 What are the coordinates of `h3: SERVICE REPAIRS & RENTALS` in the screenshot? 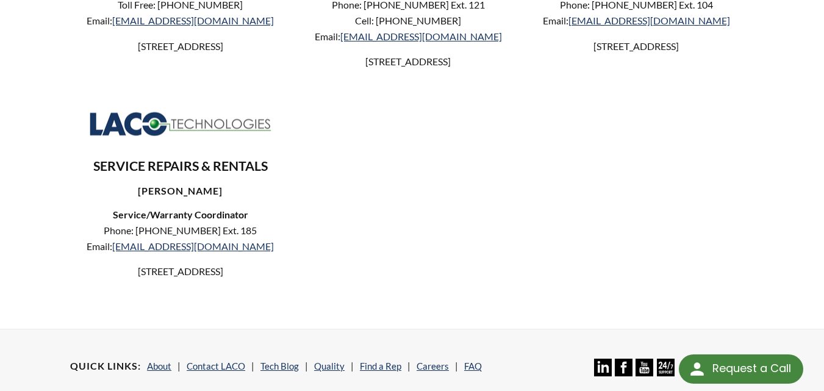 It's located at (180, 166).